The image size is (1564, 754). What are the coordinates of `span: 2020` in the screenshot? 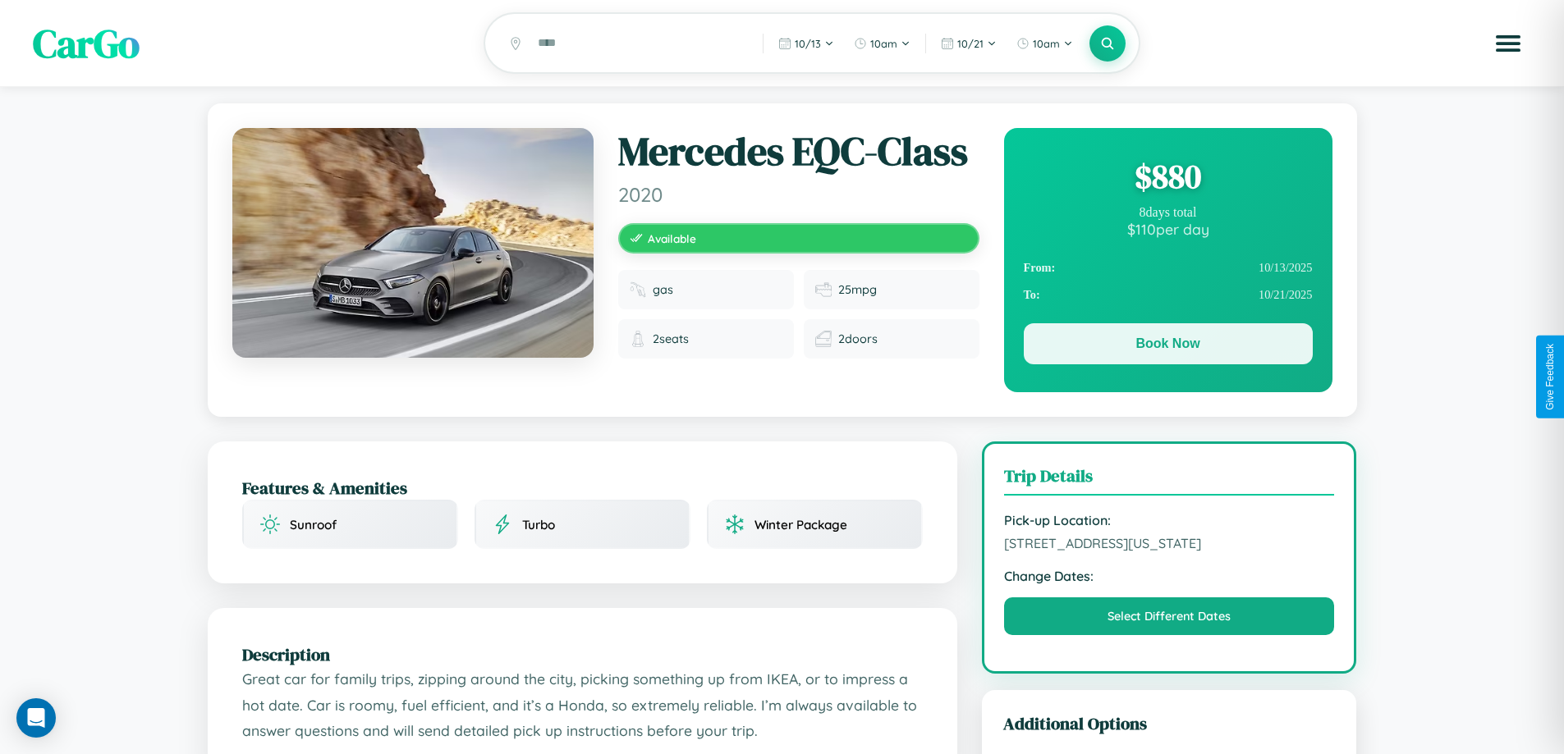 It's located at (799, 195).